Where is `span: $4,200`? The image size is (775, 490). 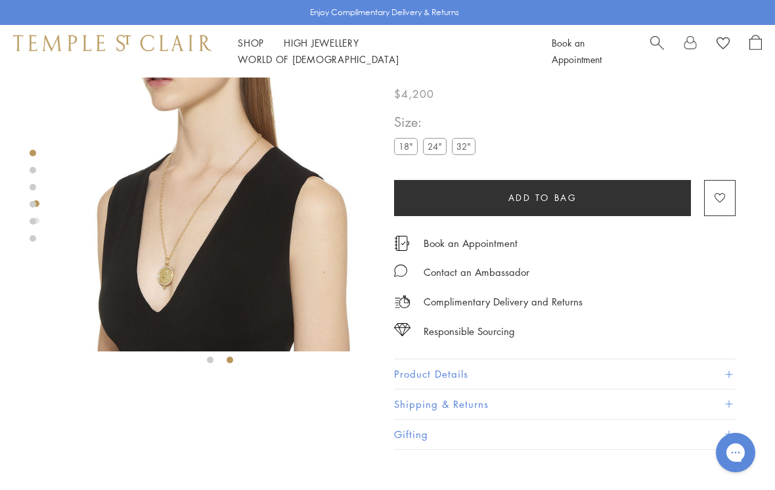
span: $4,200 is located at coordinates (414, 94).